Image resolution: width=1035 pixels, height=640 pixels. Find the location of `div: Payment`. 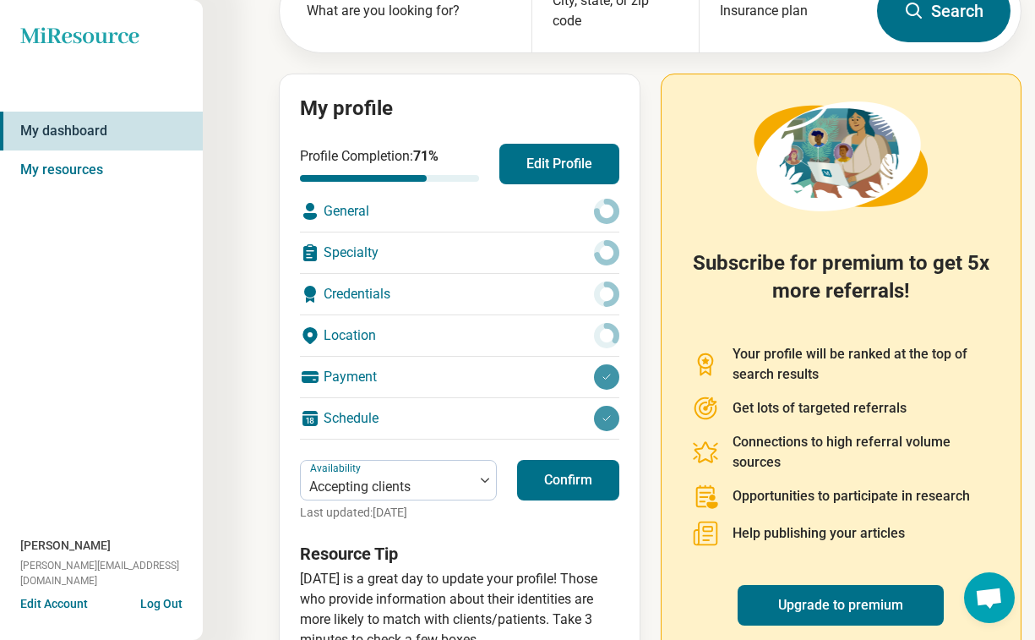

div: Payment is located at coordinates (460, 377).